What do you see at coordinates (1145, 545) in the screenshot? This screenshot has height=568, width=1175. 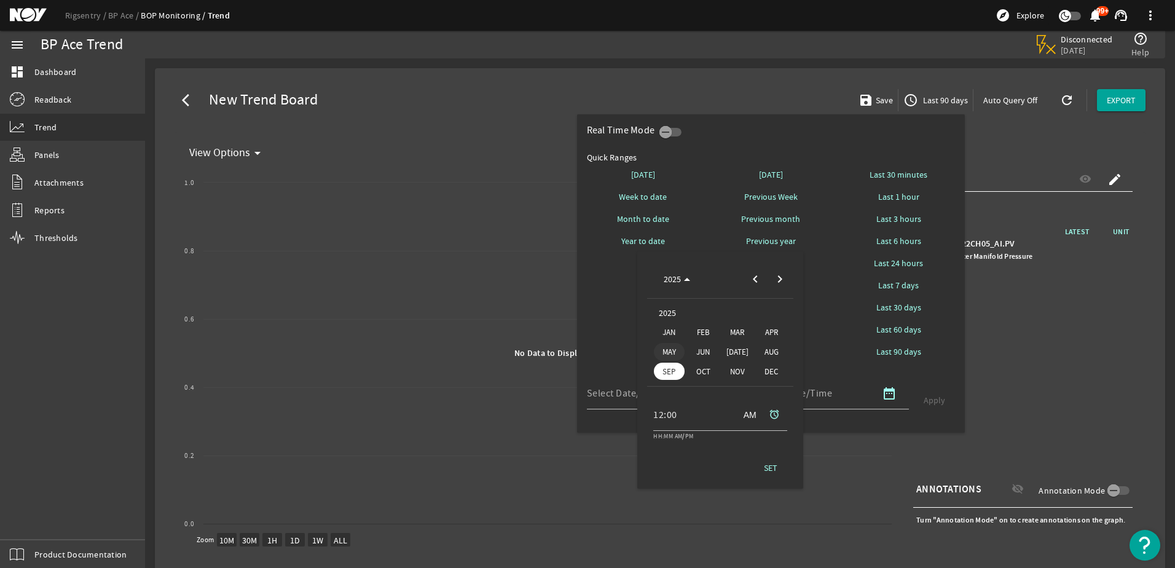 I see `button: Open Resource Center` at bounding box center [1145, 545].